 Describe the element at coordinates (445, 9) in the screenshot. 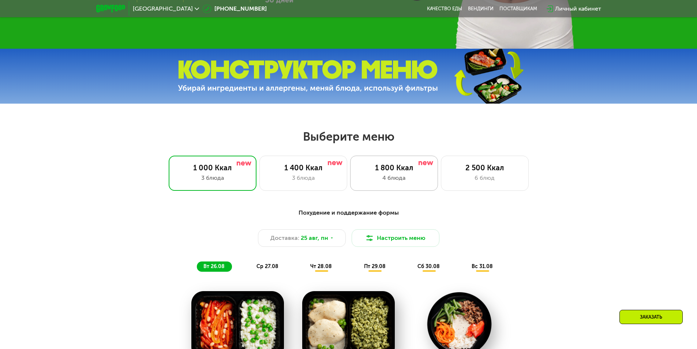

I see `a: Качество еды` at that location.